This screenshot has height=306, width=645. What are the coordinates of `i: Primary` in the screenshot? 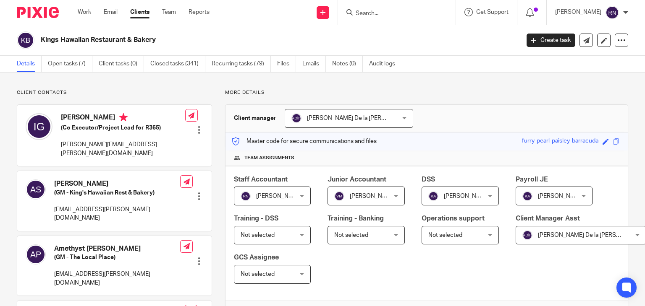 It's located at (123, 118).